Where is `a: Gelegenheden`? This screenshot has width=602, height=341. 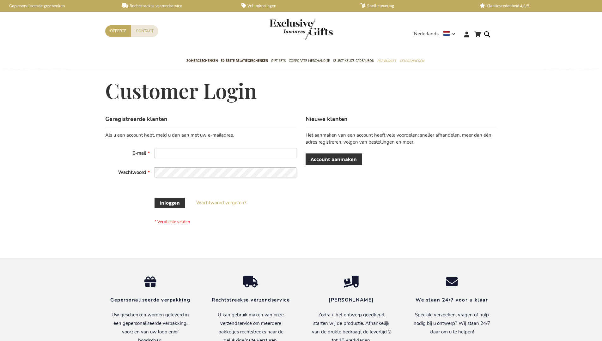 a: Gelegenheden is located at coordinates (412, 61).